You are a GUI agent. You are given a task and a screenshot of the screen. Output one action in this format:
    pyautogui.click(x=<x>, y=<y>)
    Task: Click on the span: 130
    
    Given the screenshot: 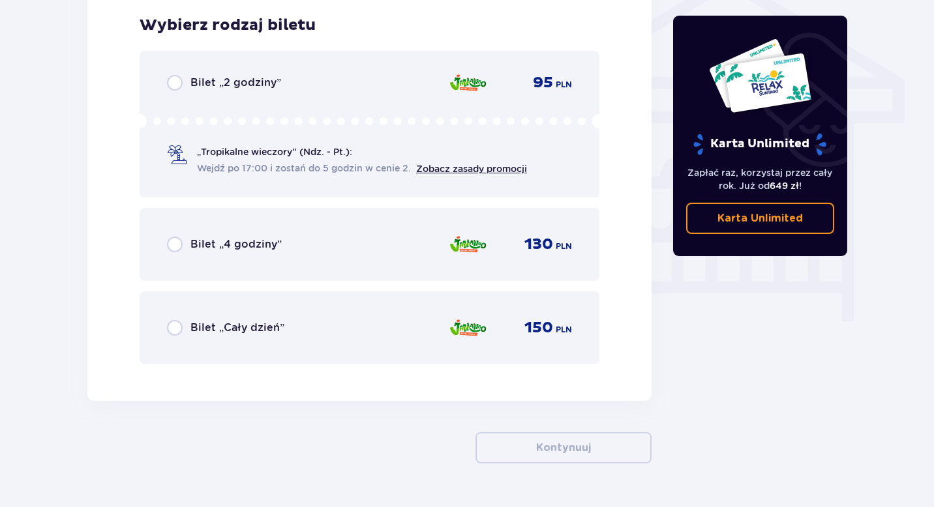 What is the action you would take?
    pyautogui.click(x=539, y=245)
    